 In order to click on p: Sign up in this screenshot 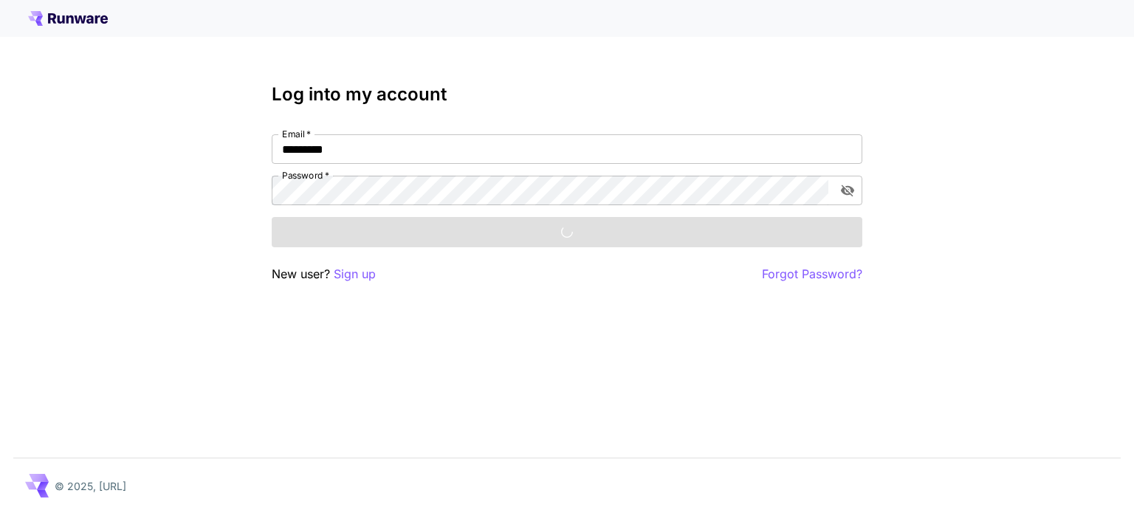, I will do `click(354, 274)`.